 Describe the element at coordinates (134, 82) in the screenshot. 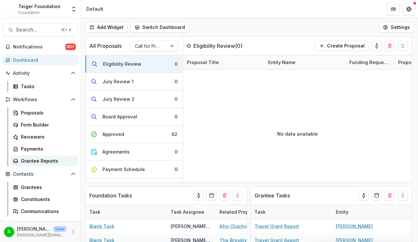

I see `button: Jury Review 10` at that location.